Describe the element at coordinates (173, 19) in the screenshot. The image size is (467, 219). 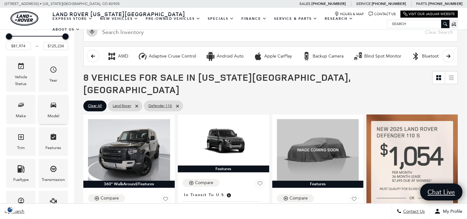
I see `a: Pre-Owned Vehicles` at that location.